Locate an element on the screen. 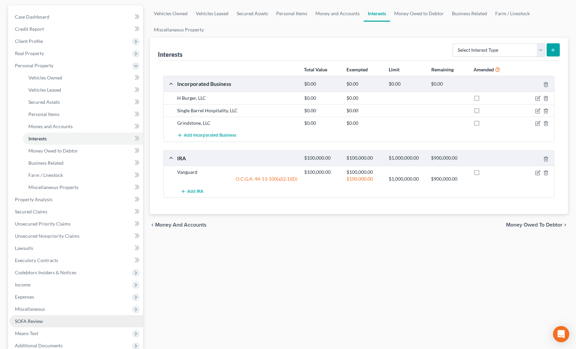  i: chevron_left is located at coordinates (153, 225).